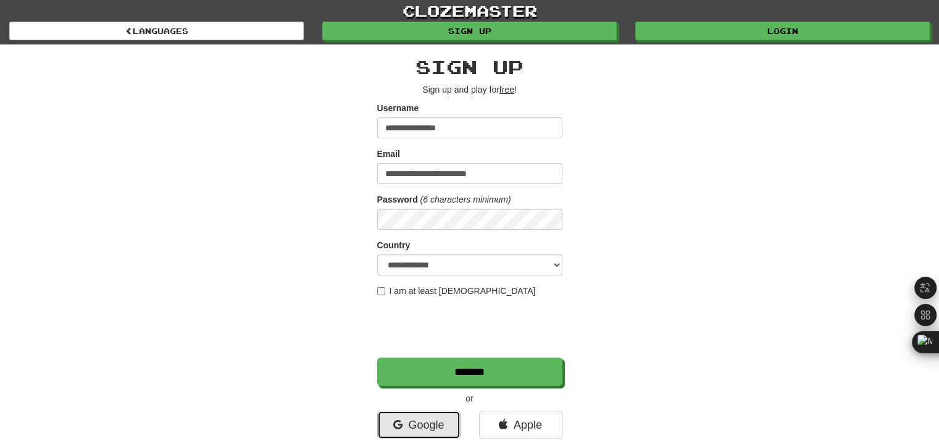  I want to click on label: Username, so click(398, 108).